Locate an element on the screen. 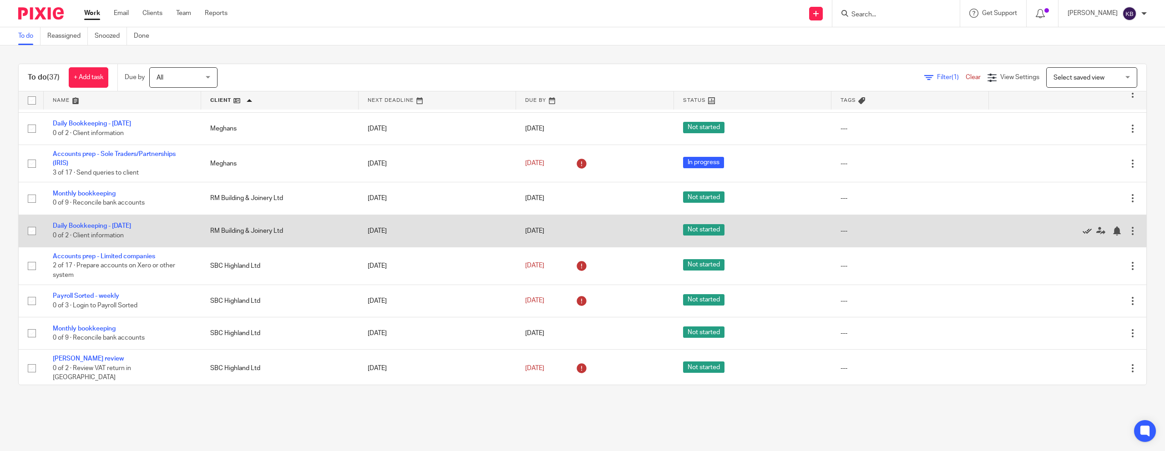  span: View Settings is located at coordinates (1020, 77).